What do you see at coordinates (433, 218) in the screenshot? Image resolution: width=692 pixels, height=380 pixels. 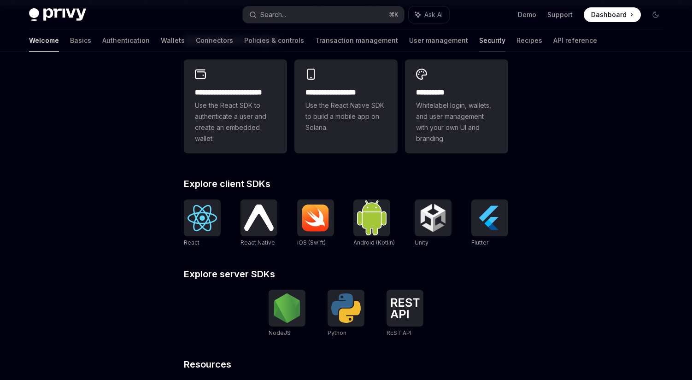 I see `img: Unity` at bounding box center [433, 218].